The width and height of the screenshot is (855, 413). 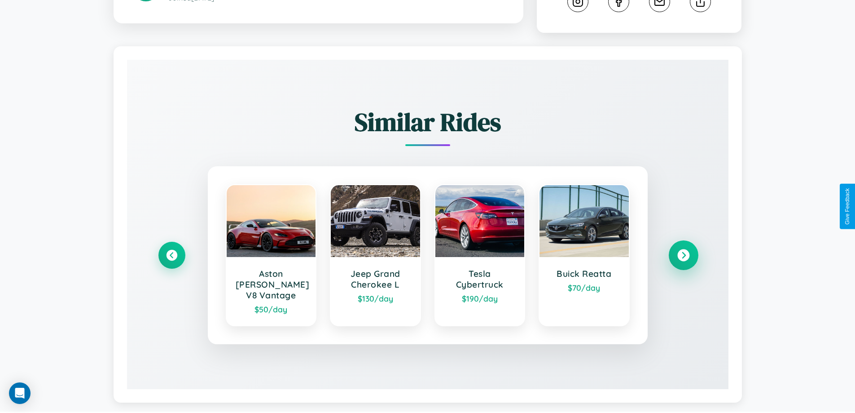 What do you see at coordinates (375, 298) in the screenshot?
I see `div: $ 130 /day` at bounding box center [375, 298].